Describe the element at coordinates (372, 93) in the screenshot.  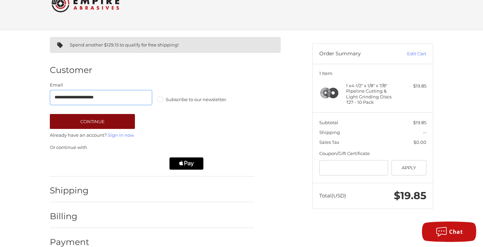
I see `h4: 1 x 4-1/2" x 1/8" x 7/8" Pipeline Cutting & Light Grinding Discs T27 - 10 Pack` at that location.